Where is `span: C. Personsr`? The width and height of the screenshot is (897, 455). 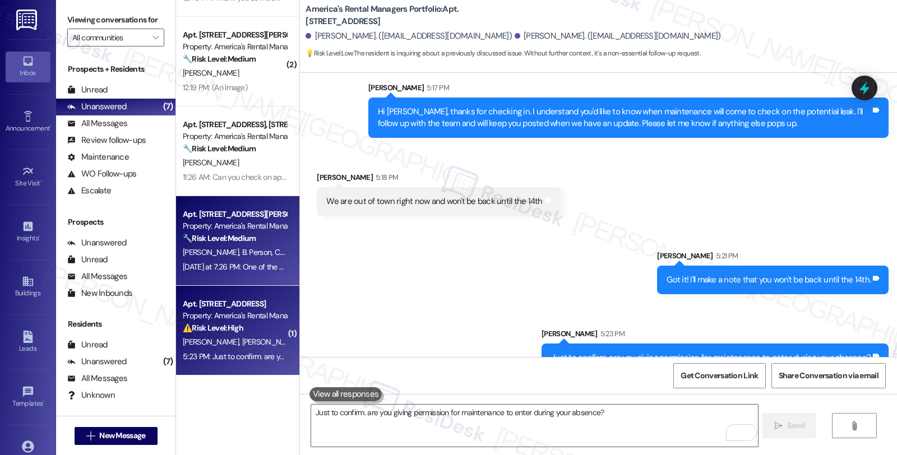
span: C. Personsr is located at coordinates (293, 252).